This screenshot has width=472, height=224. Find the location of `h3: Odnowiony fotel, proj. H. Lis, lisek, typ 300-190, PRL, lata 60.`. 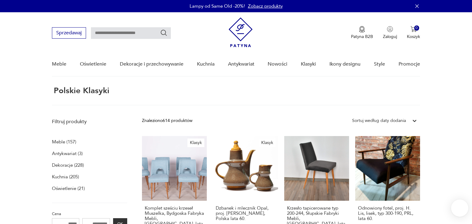

h3: Odnowiony fotel, proj. H. Lis, lisek, typ 300-190, PRL, lata 60. is located at coordinates (387, 214).